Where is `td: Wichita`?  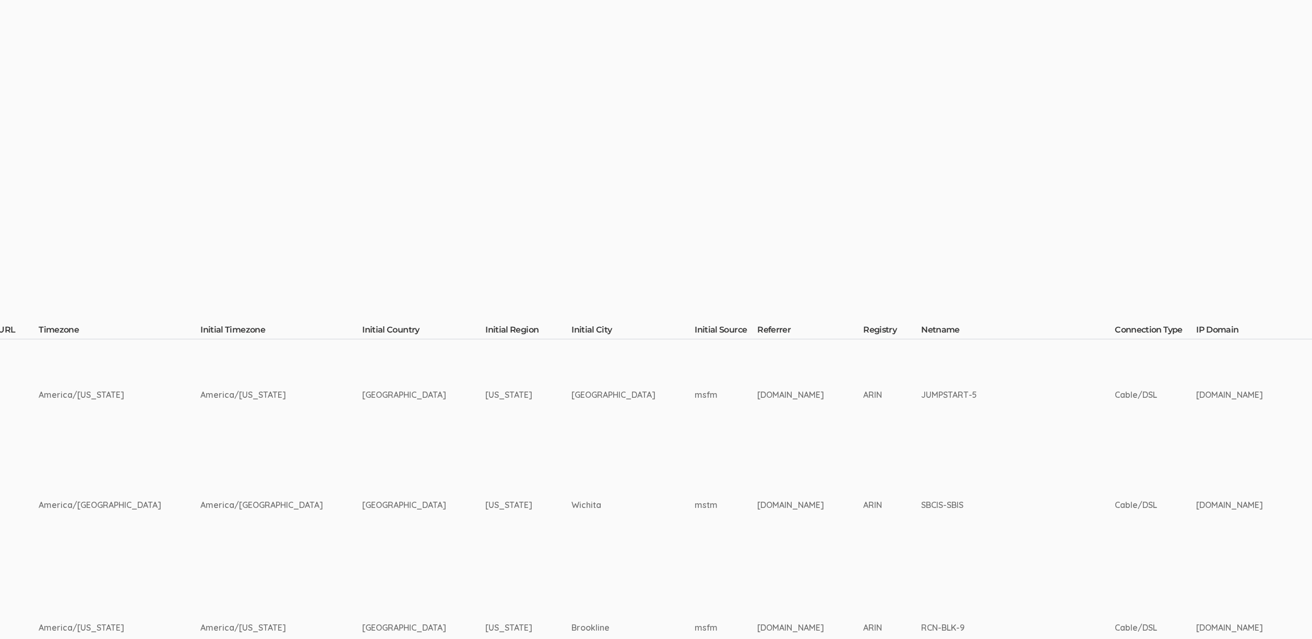 td: Wichita is located at coordinates (633, 505).